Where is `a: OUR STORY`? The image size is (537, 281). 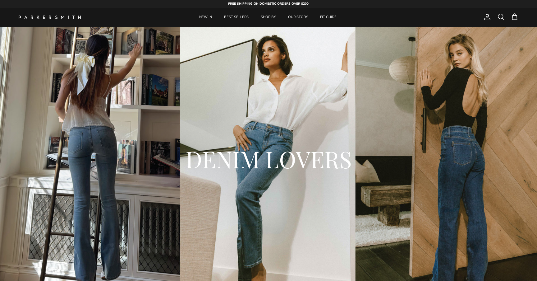 a: OUR STORY is located at coordinates (298, 17).